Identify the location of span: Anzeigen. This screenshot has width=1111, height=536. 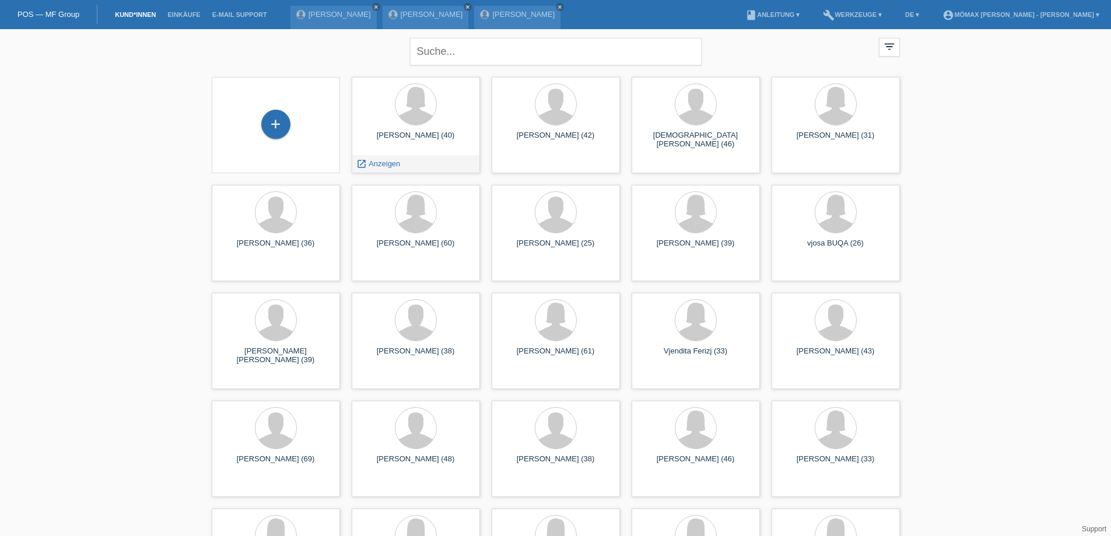
(384, 163).